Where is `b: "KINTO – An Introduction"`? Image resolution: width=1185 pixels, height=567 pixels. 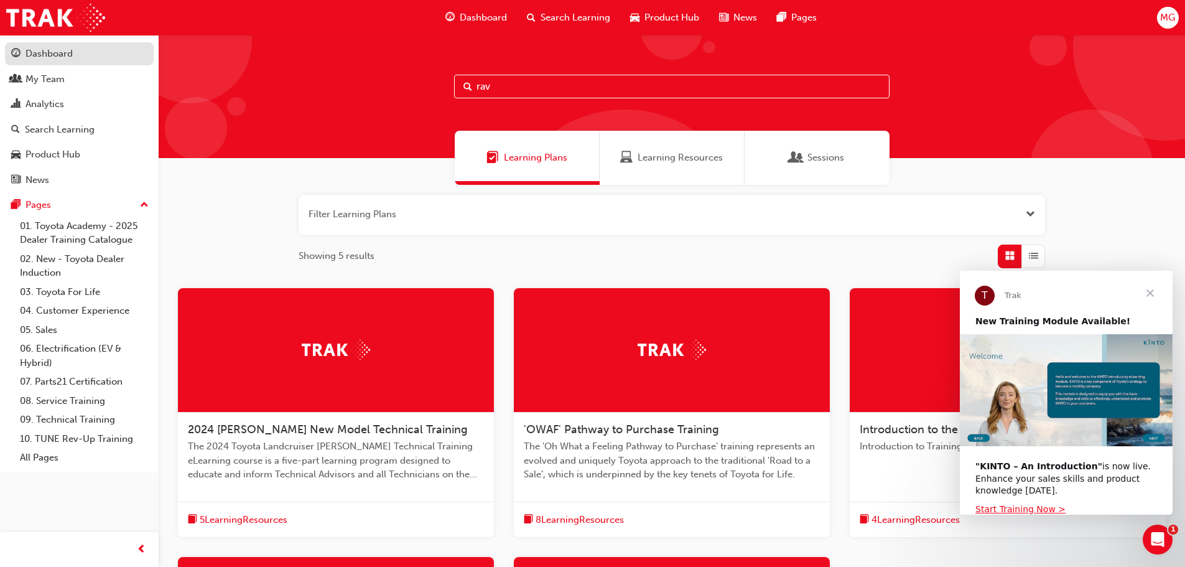 b: "KINTO – An Introduction" is located at coordinates (79, 195).